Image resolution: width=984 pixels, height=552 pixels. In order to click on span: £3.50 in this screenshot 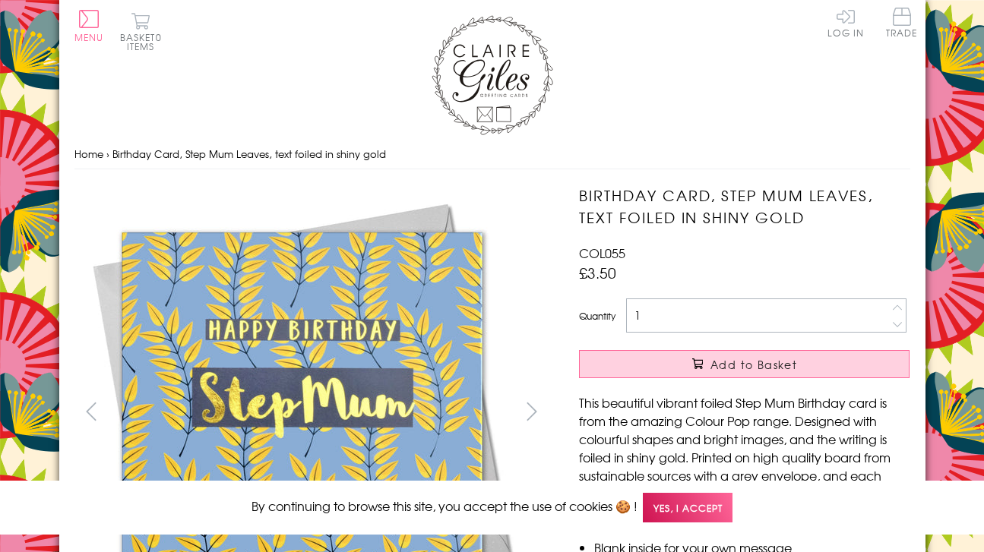, I will do `click(597, 273)`.